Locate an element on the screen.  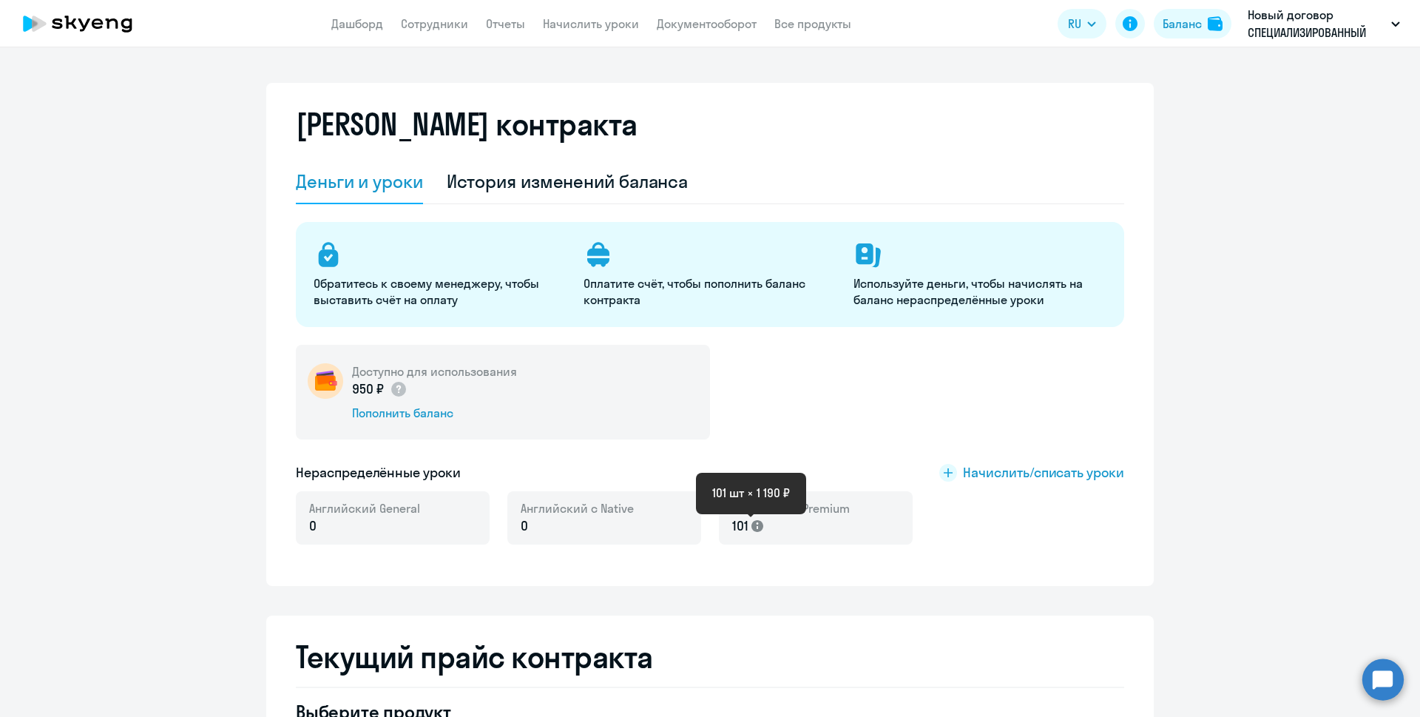
a: Все продукты is located at coordinates (813, 24).